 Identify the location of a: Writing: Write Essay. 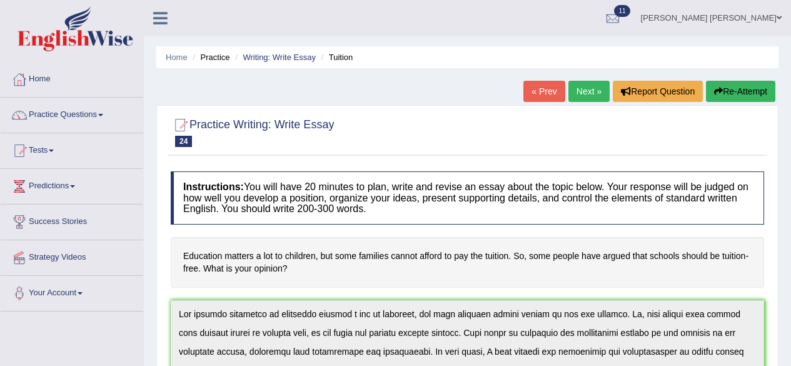
(279, 57).